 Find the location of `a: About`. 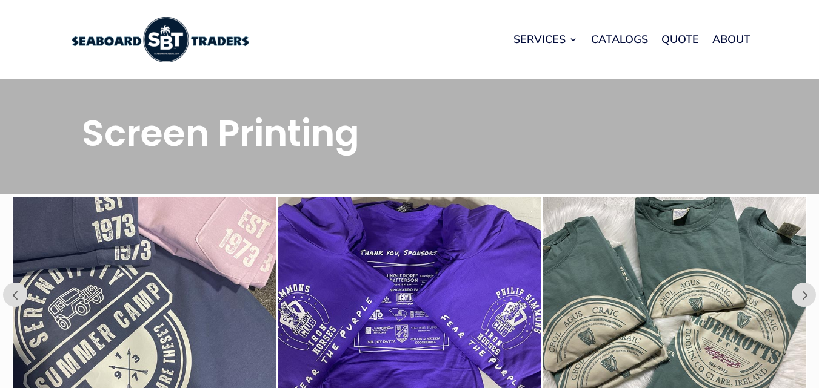

a: About is located at coordinates (731, 39).